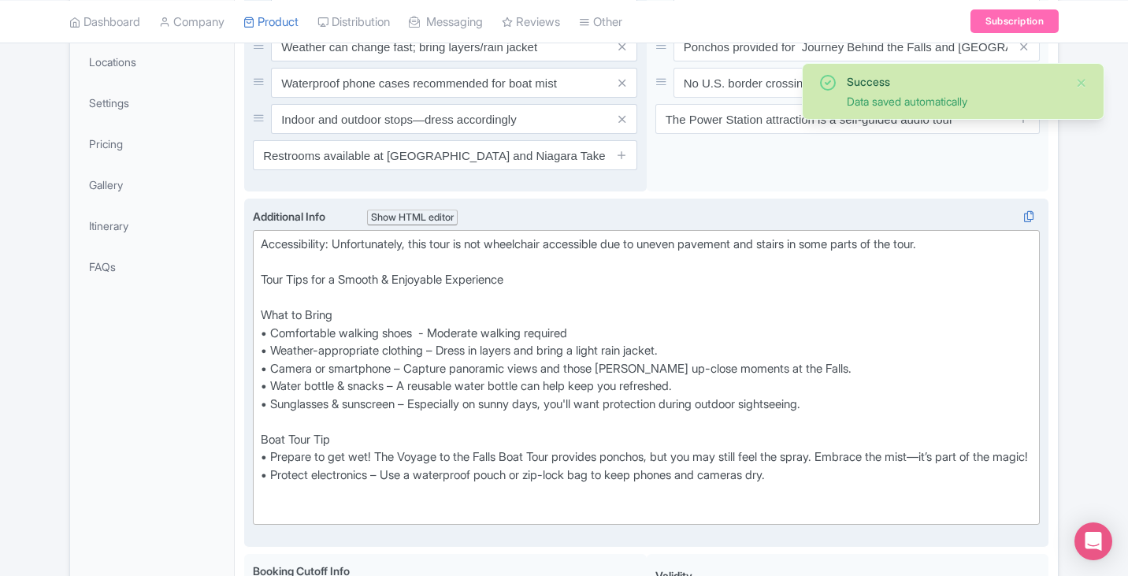 The width and height of the screenshot is (1128, 576). What do you see at coordinates (1014, 21) in the screenshot?
I see `a: Subscription` at bounding box center [1014, 21].